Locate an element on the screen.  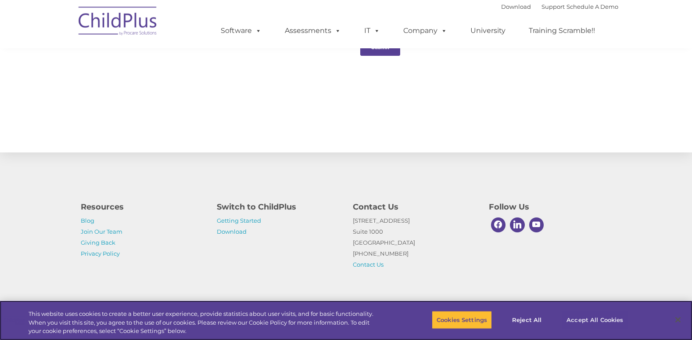
div: This website uses cookies to create a better user experience, provide statistics about user visit... is located at coordinates (204, 322).